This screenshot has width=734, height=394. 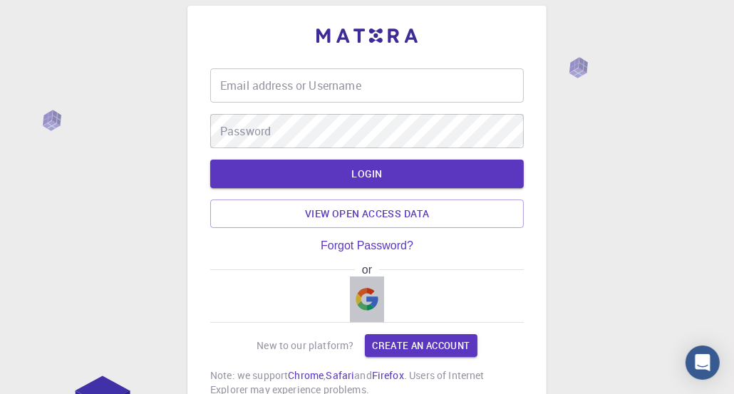 I want to click on button: LOGIN, so click(x=367, y=174).